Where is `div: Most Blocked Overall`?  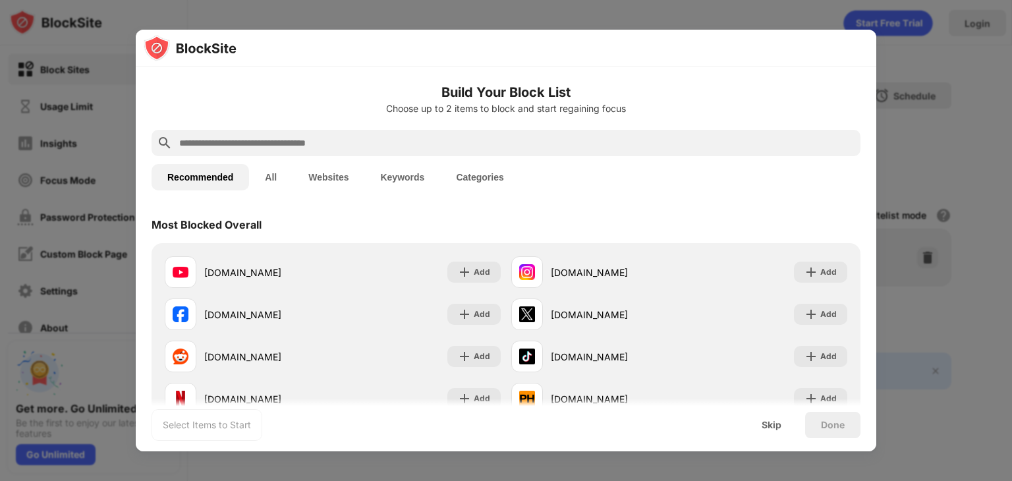
div: Most Blocked Overall is located at coordinates (206, 225).